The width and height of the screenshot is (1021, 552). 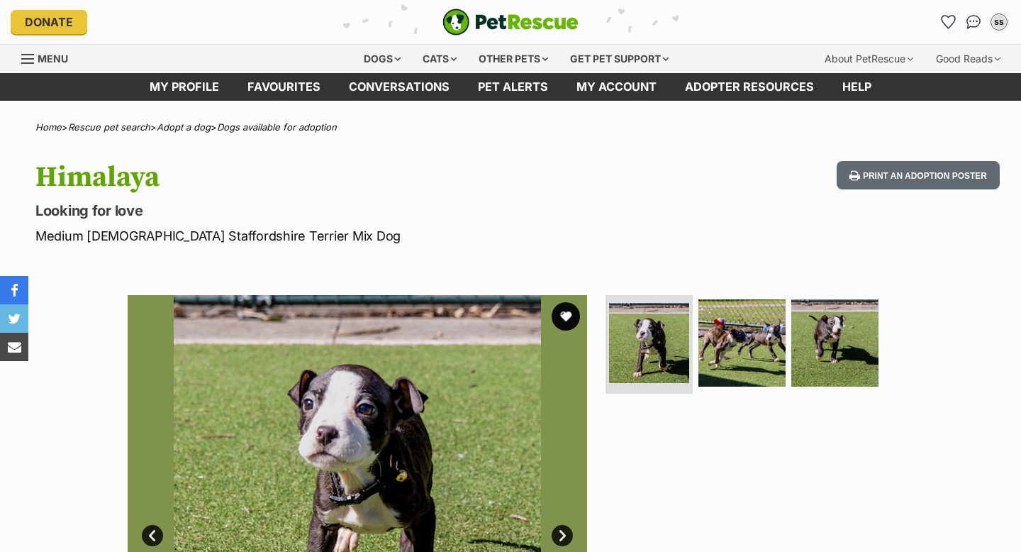 What do you see at coordinates (152, 535) in the screenshot?
I see `a: Prev` at bounding box center [152, 535].